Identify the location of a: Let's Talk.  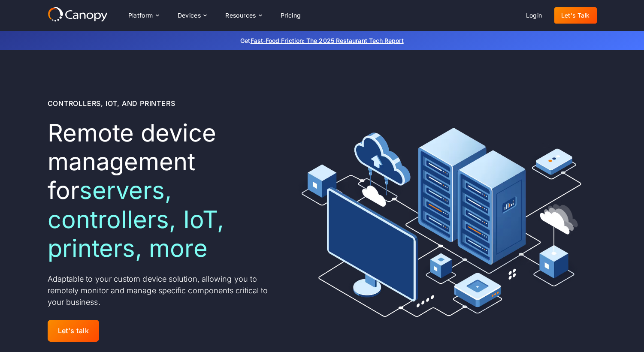
(575, 15).